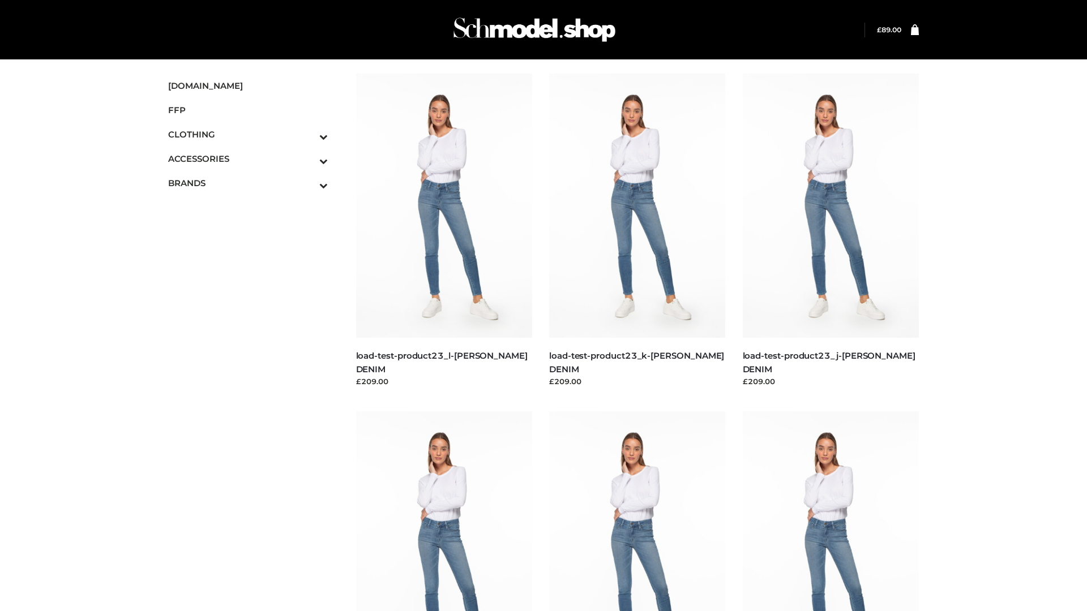 Image resolution: width=1087 pixels, height=611 pixels. What do you see at coordinates (248, 183) in the screenshot?
I see `span: BRANDS` at bounding box center [248, 183].